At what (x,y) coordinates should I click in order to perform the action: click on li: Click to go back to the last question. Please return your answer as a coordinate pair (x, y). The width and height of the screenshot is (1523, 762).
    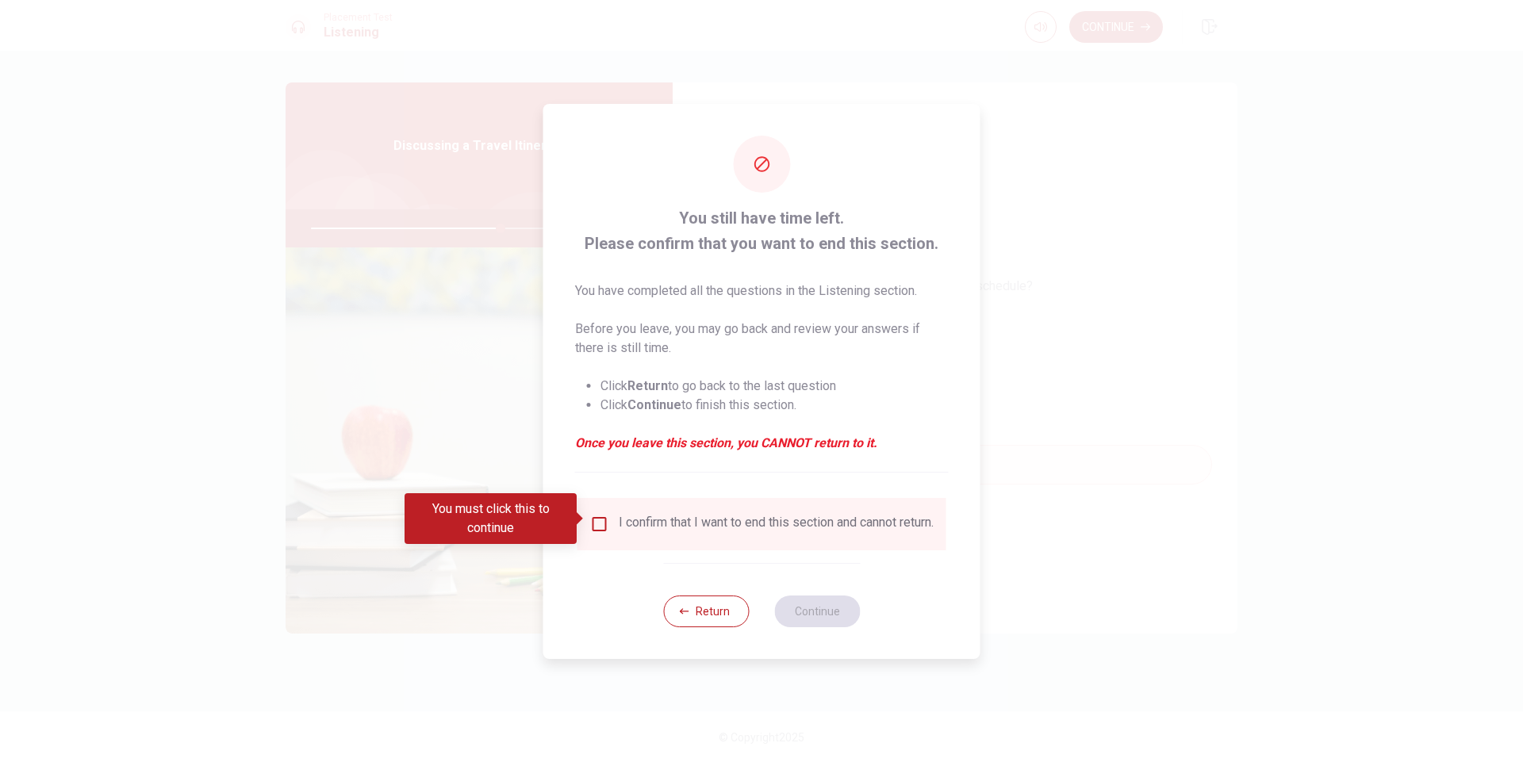
    Looking at the image, I should click on (774, 386).